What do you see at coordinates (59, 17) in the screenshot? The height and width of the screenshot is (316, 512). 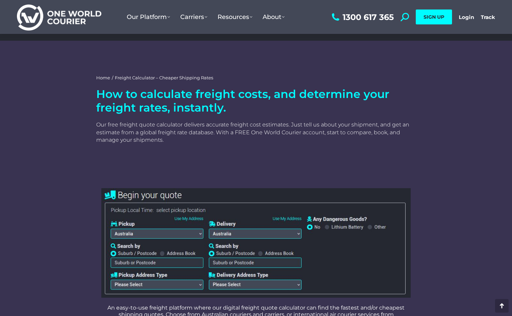 I see `img: One World Courier` at bounding box center [59, 17].